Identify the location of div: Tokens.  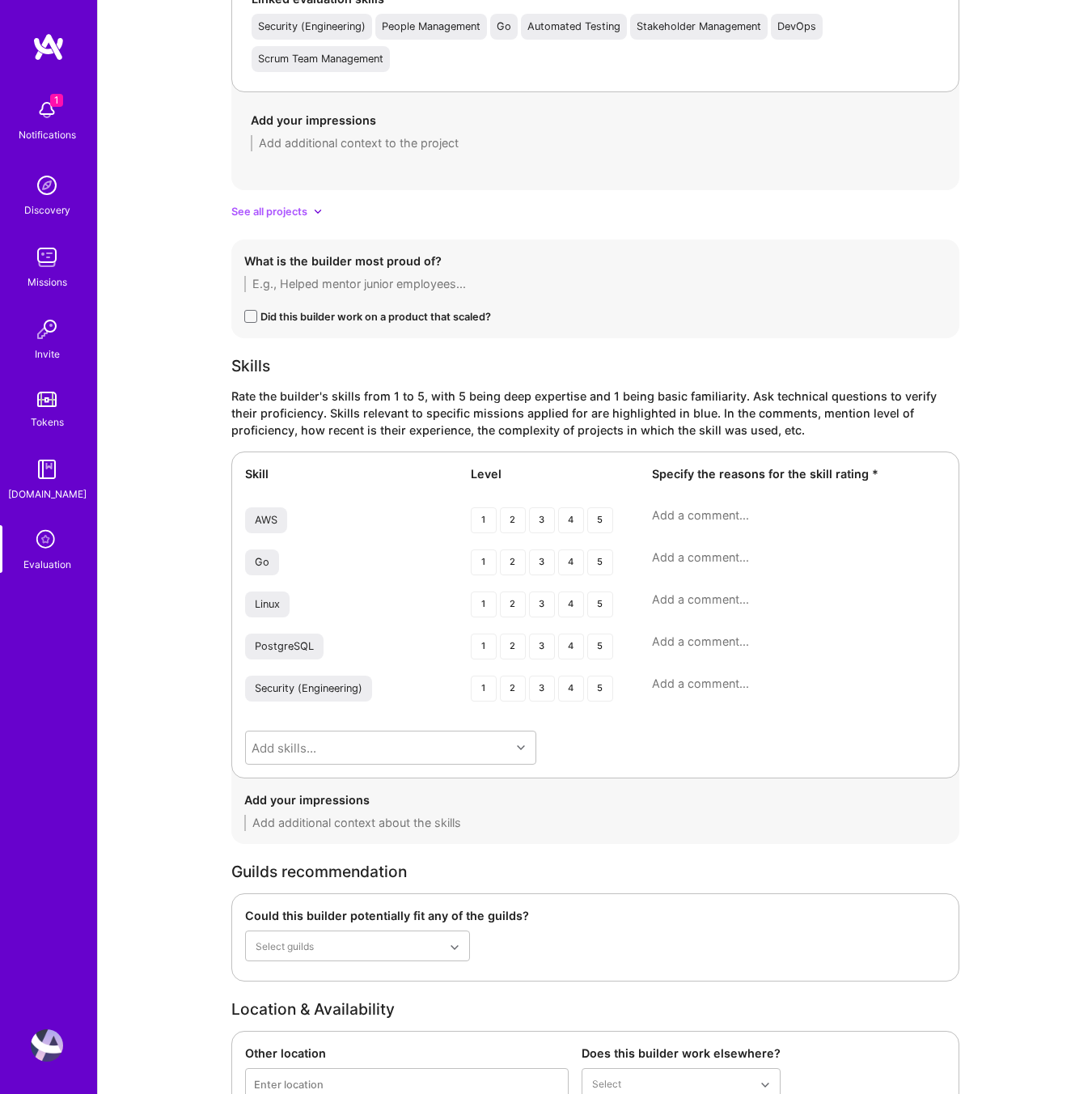
(47, 421).